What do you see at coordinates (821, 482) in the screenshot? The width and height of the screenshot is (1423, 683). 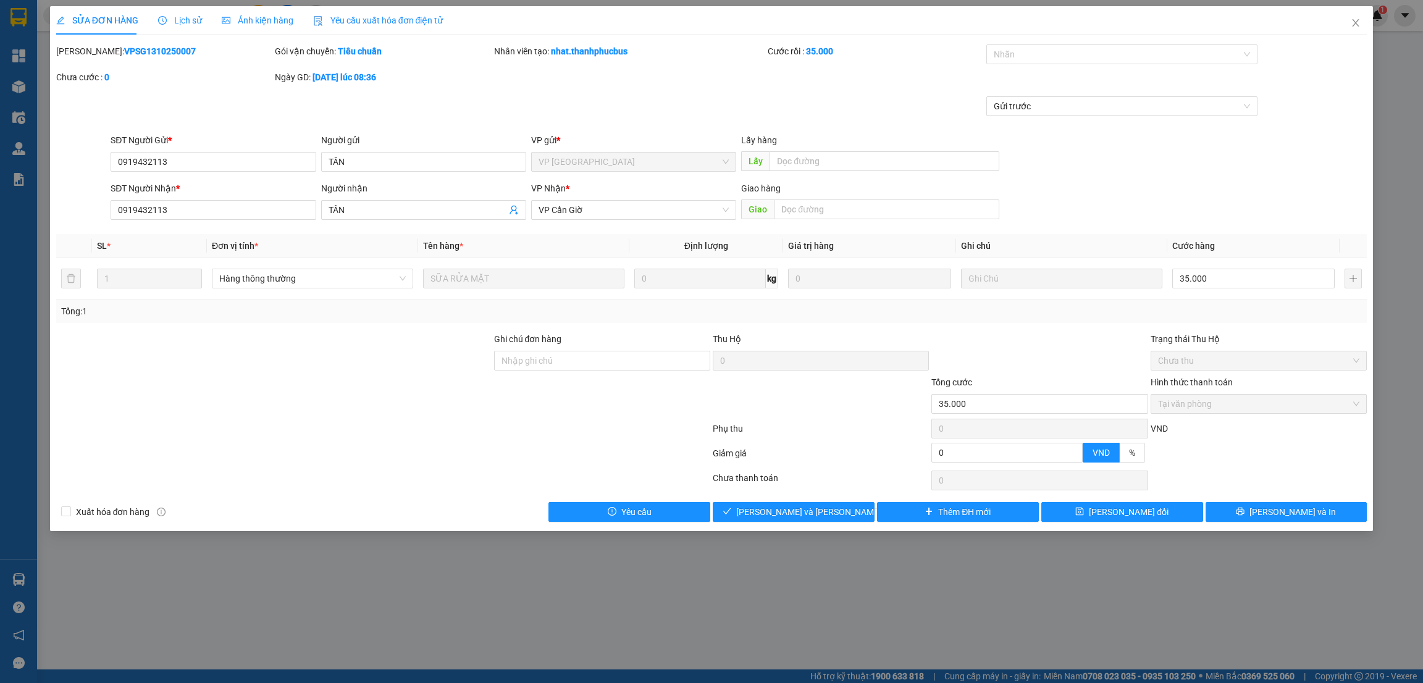 I see `div: Chưa thanh toán` at bounding box center [821, 482].